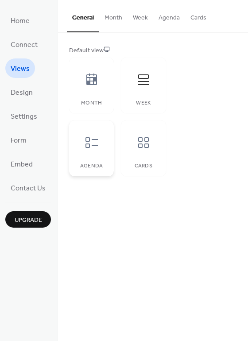  Describe the element at coordinates (24, 44) in the screenshot. I see `a: Connect` at that location.